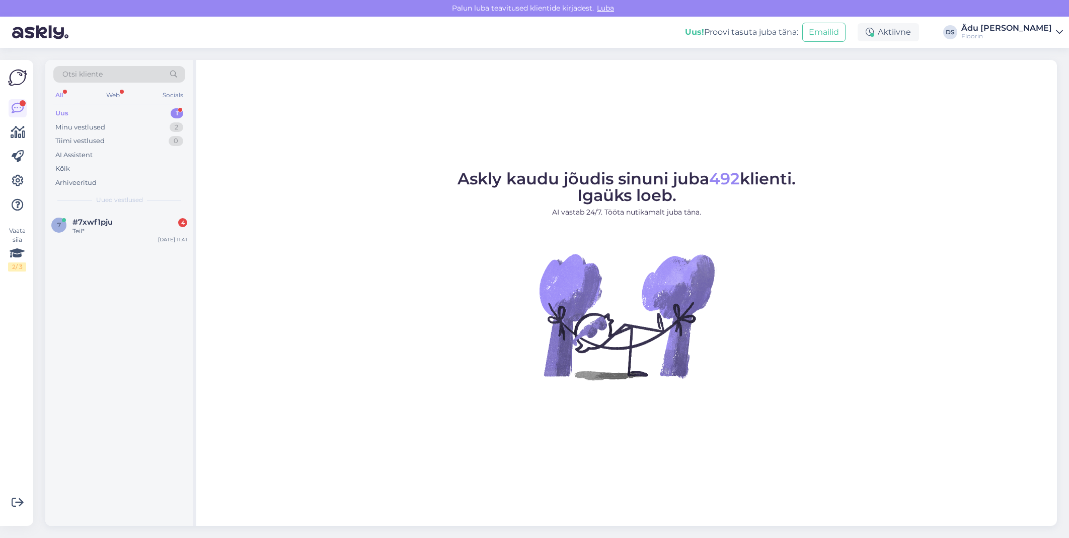  Describe the element at coordinates (113, 95) in the screenshot. I see `div: Web` at that location.